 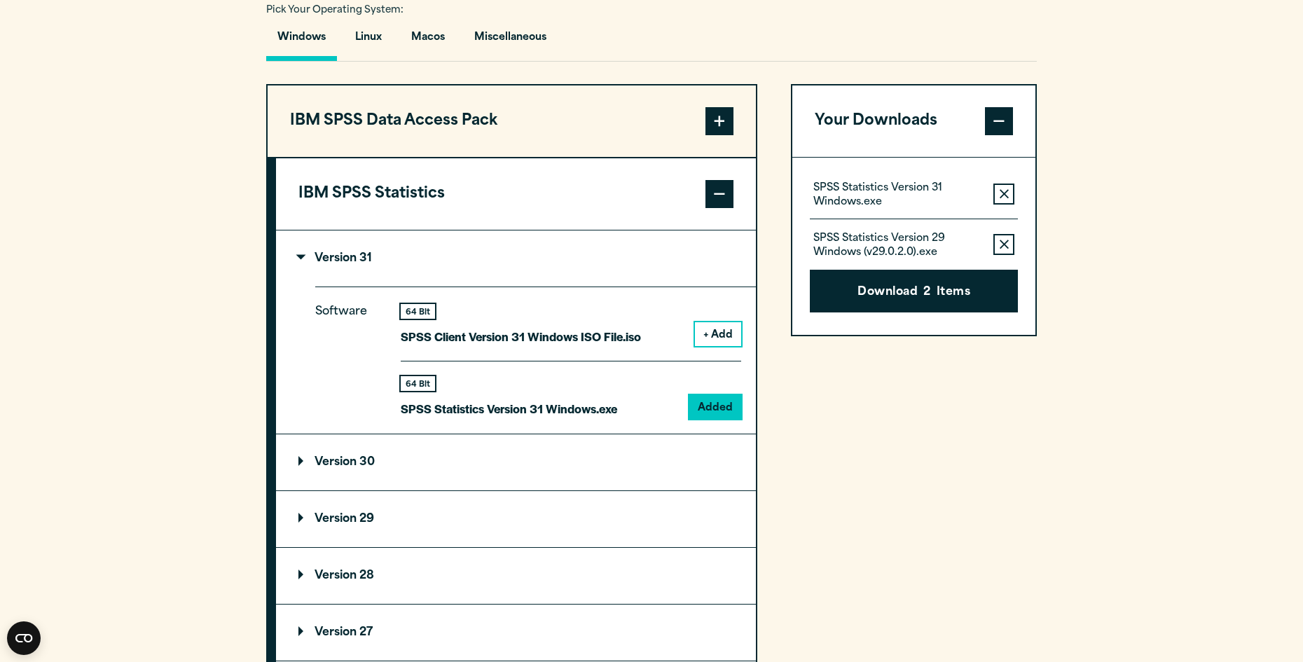 What do you see at coordinates (718, 334) in the screenshot?
I see `button: + Add` at bounding box center [718, 334].